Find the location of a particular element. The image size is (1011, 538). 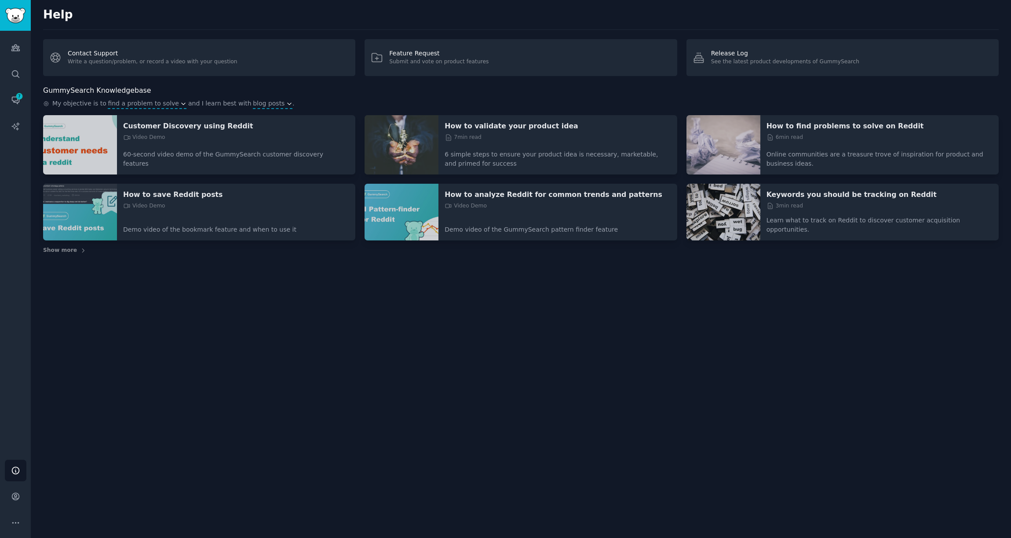

img: Keywords you should be tracking on Reddit is located at coordinates (723, 212).